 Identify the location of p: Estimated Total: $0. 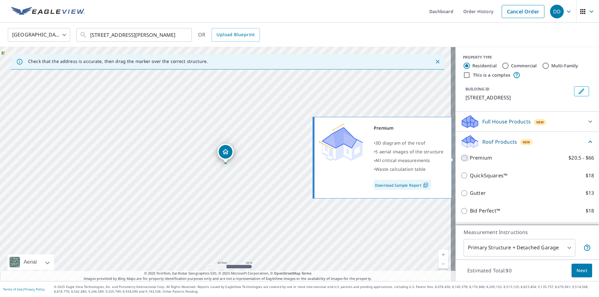
(489, 271).